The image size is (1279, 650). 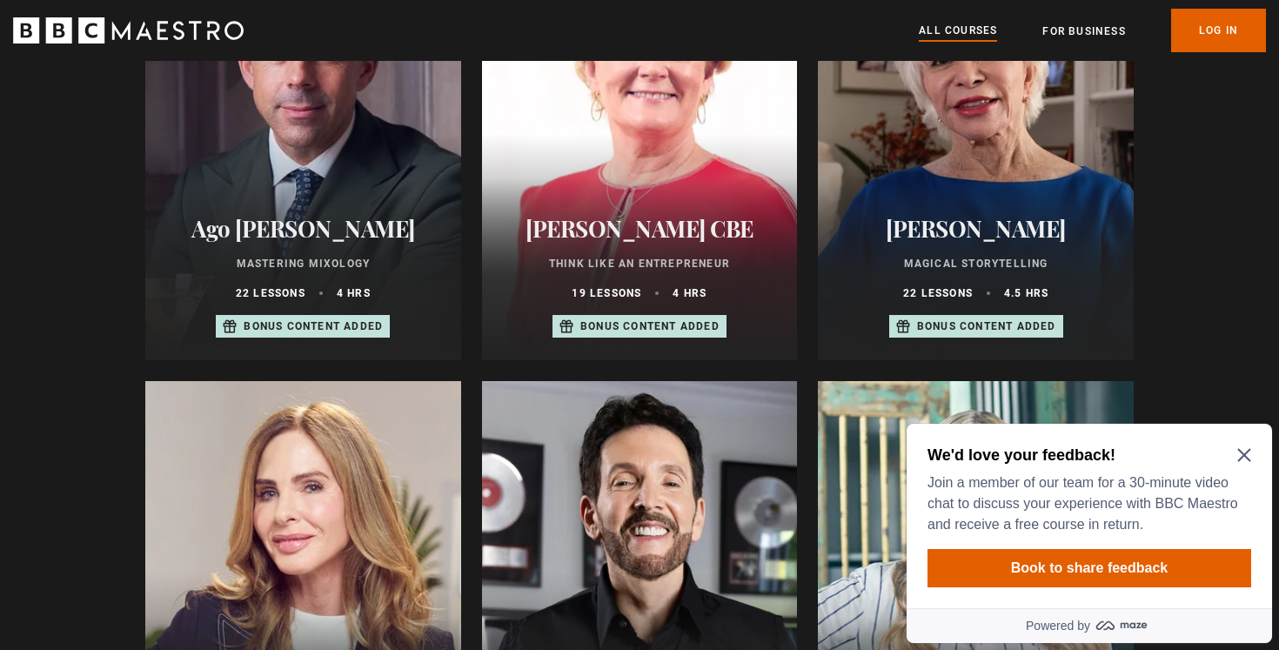 I want to click on button: Close Maze Prompt, so click(x=344, y=38).